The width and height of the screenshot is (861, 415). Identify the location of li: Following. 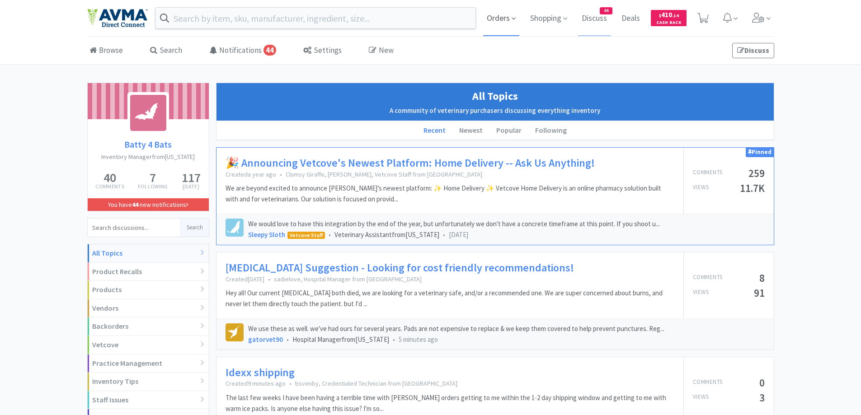
(551, 131).